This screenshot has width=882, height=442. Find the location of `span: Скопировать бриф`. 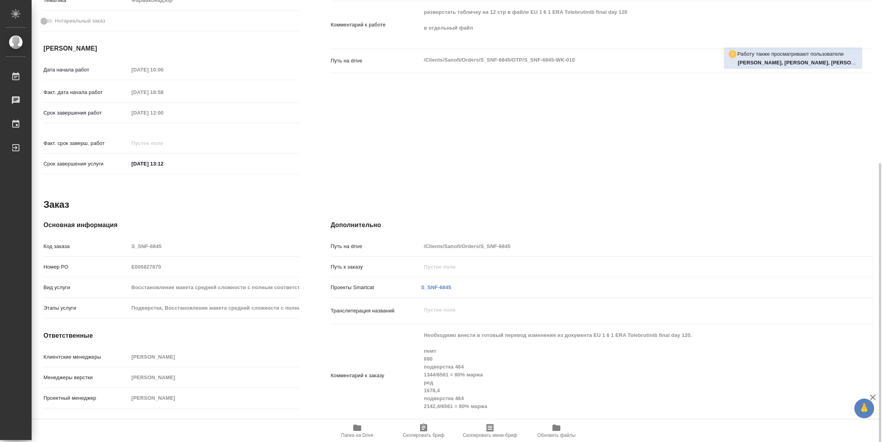

span: Скопировать бриф is located at coordinates (423, 436).